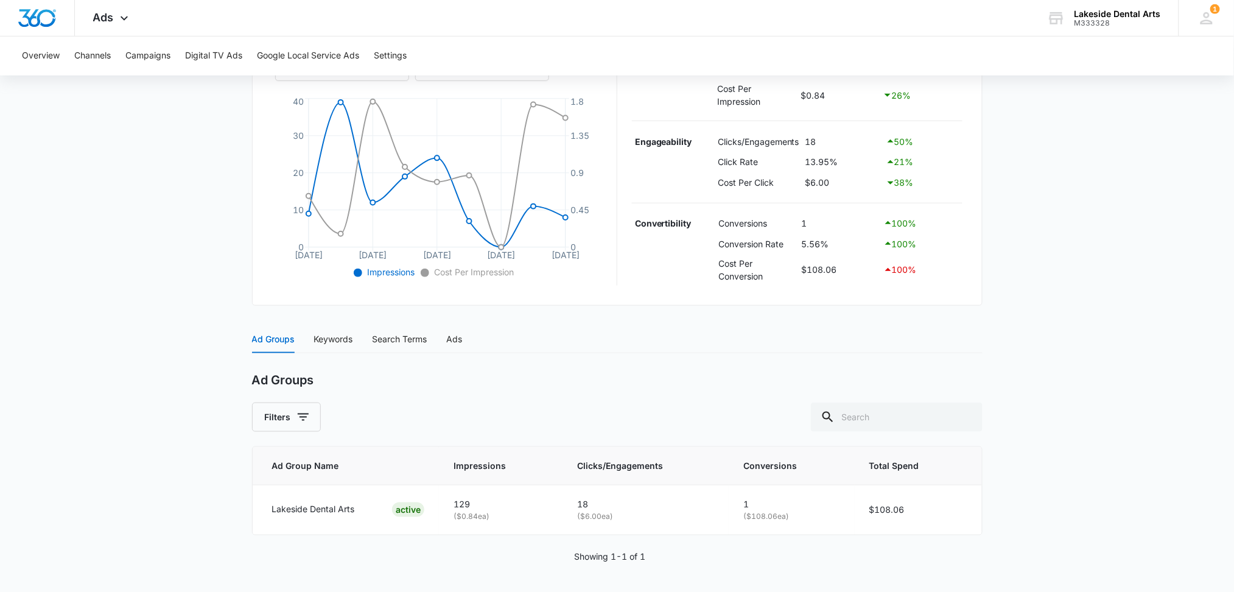 Image resolution: width=1234 pixels, height=592 pixels. What do you see at coordinates (214, 56) in the screenshot?
I see `button: Digital TV Ads` at bounding box center [214, 56].